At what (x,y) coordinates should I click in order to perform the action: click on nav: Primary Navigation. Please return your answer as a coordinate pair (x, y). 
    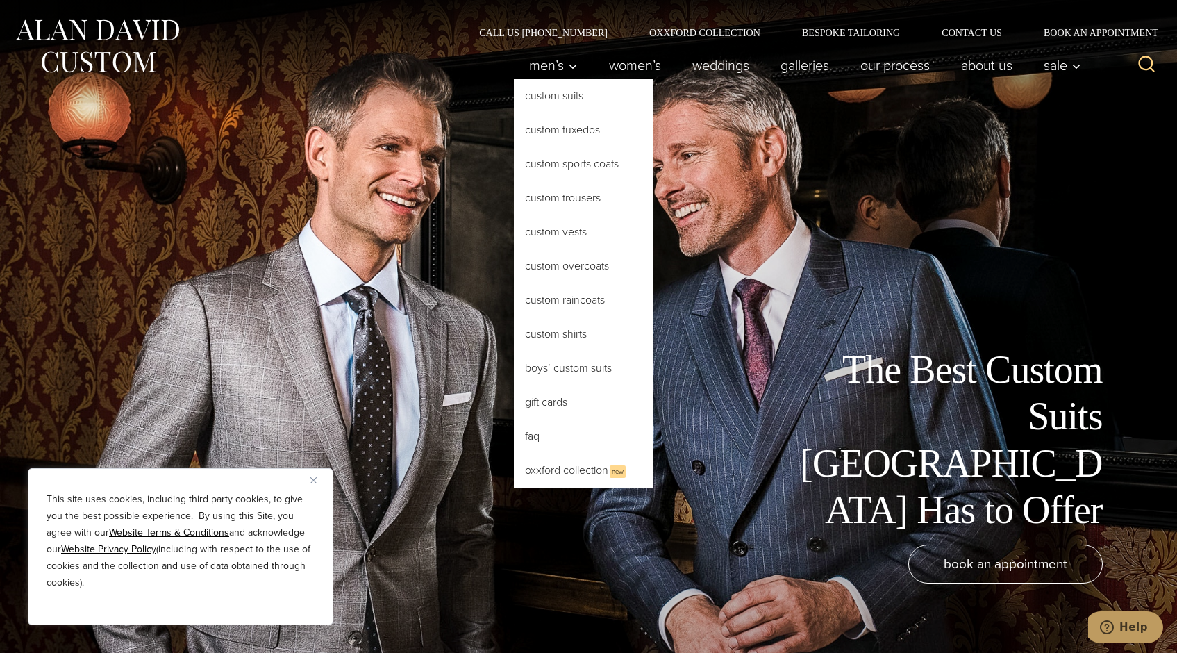
    Looking at the image, I should click on (801, 65).